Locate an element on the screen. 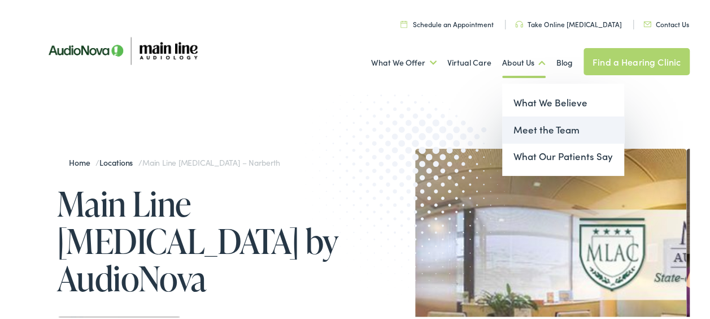 This screenshot has height=319, width=710. a: Meet the Team is located at coordinates (563, 128).